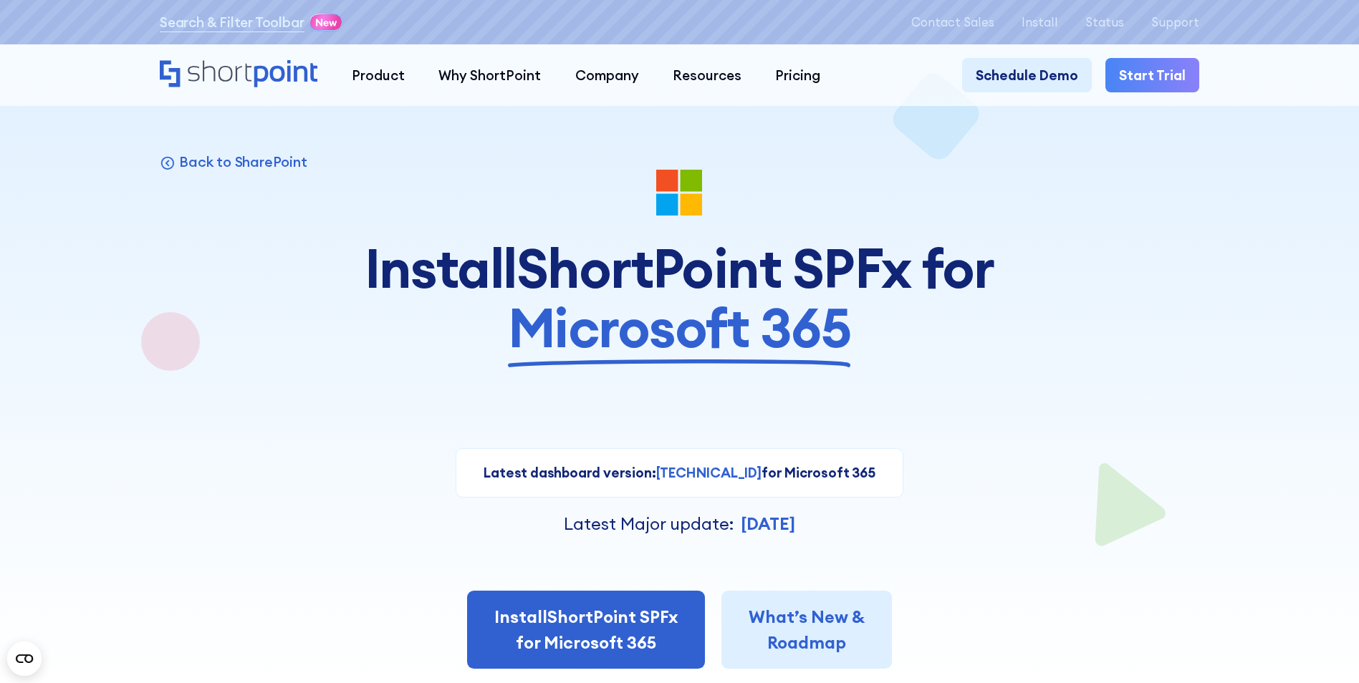  I want to click on a: InstallShortPoint SPFxfor Microsoft 365, so click(586, 629).